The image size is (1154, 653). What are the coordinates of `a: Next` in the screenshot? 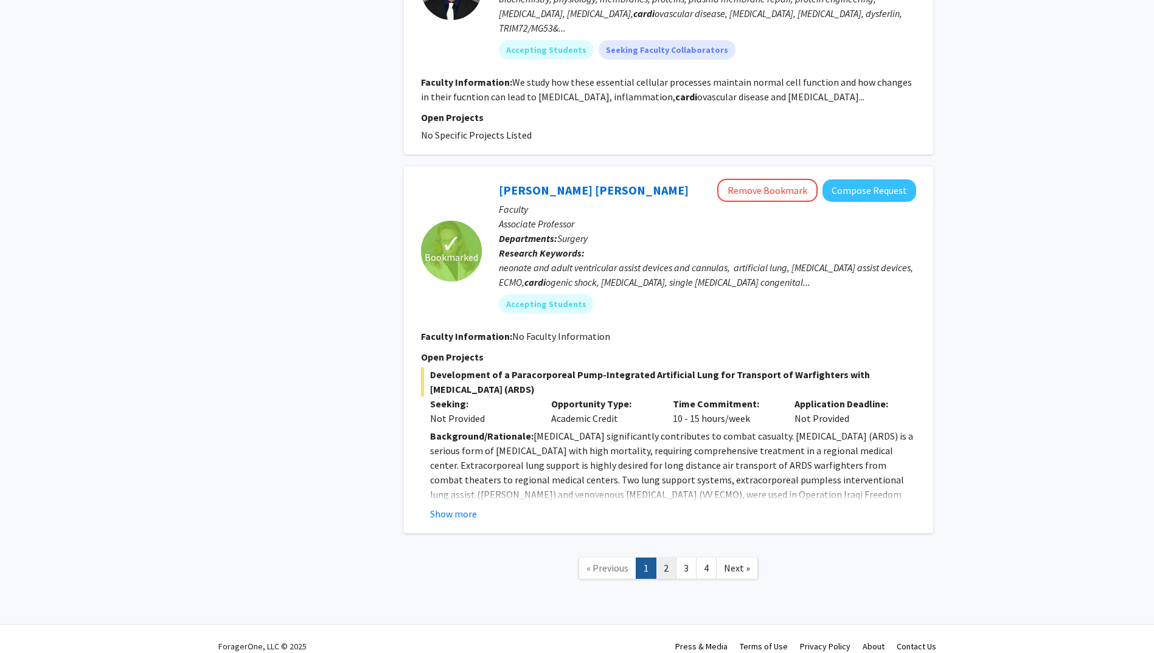 It's located at (737, 568).